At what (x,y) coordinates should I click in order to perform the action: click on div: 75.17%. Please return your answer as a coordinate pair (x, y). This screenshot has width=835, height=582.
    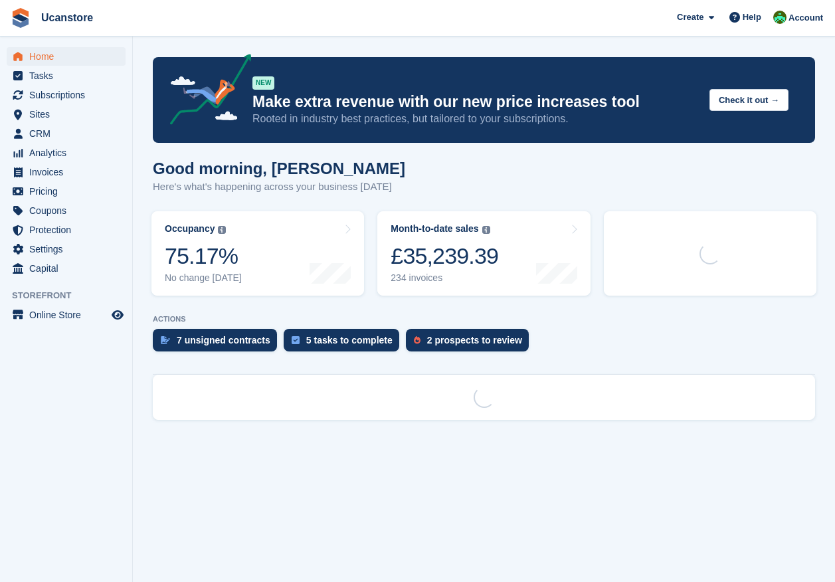
    Looking at the image, I should click on (203, 256).